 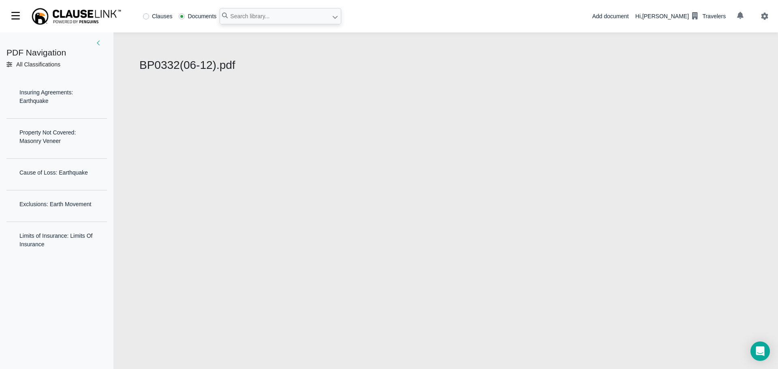 I want to click on div: Exclusions: Earth Movement, so click(x=55, y=204).